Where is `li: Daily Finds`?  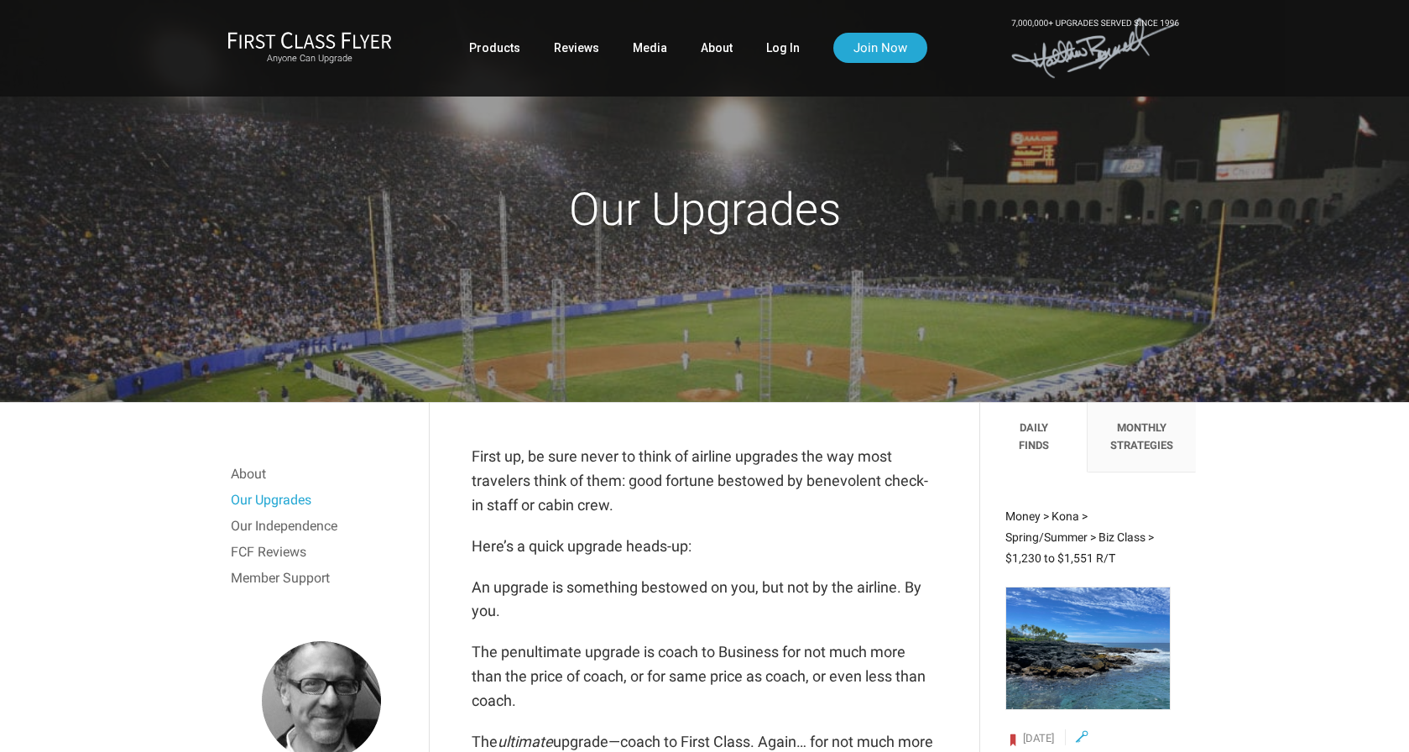
li: Daily Finds is located at coordinates (1034, 437).